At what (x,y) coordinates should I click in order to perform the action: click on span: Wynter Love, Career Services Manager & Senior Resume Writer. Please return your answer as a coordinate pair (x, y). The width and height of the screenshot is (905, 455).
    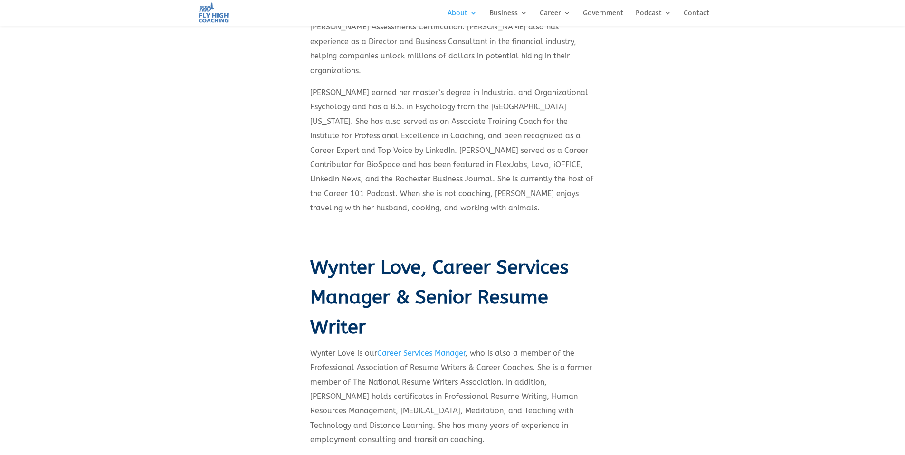
    Looking at the image, I should click on (440, 297).